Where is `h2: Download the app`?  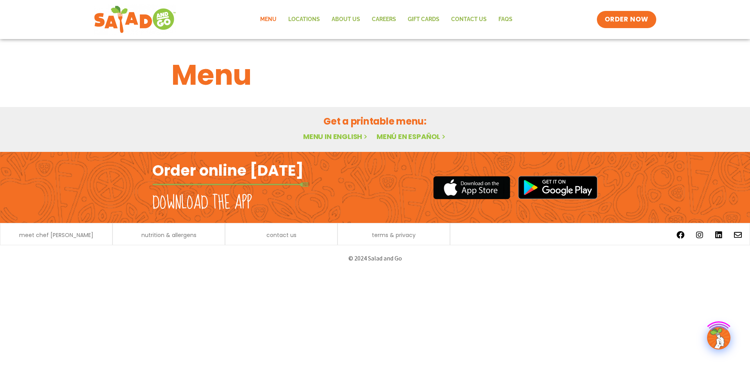
h2: Download the app is located at coordinates (202, 203).